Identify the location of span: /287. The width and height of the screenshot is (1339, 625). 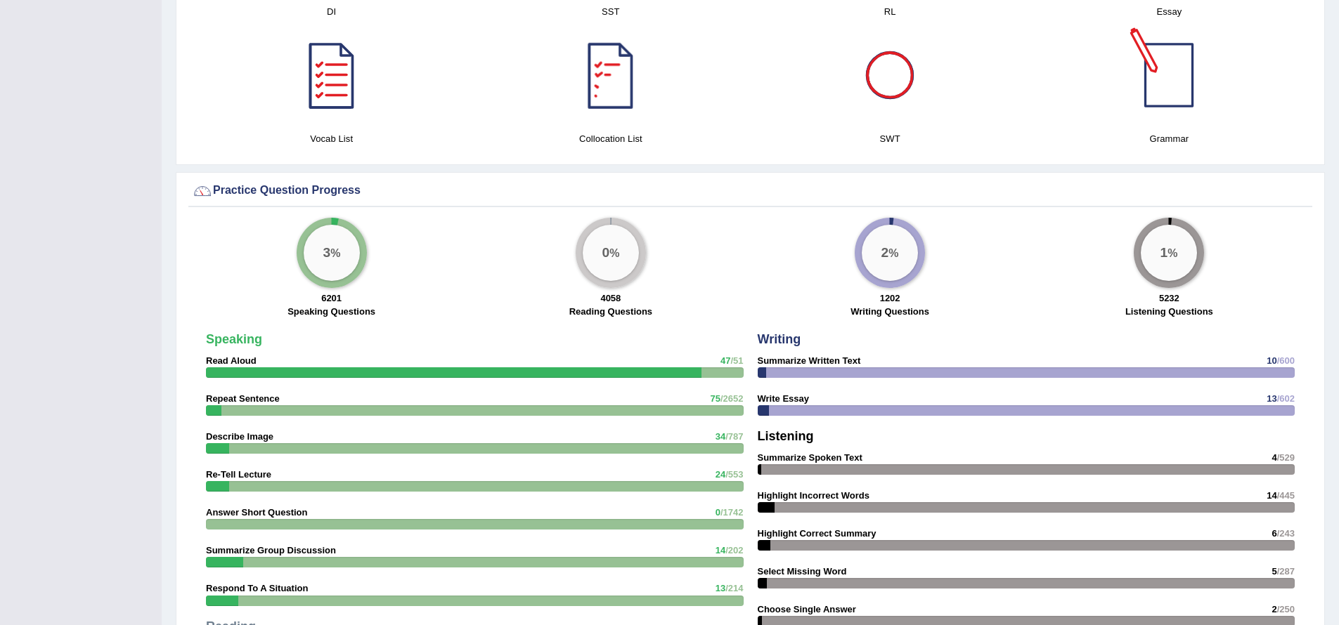
(1285, 571).